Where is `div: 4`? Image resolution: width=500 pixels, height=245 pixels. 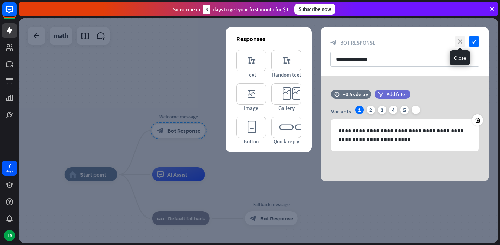
div: 4 is located at coordinates (394, 110).